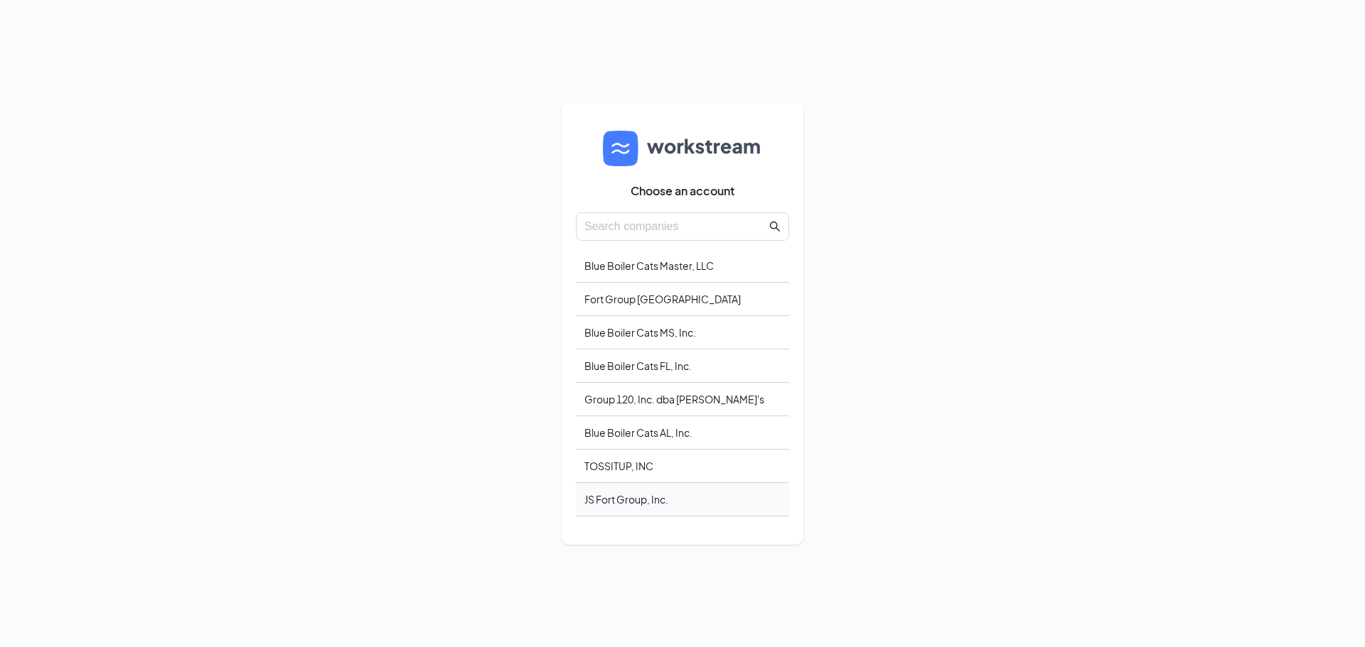 The width and height of the screenshot is (1365, 647). What do you see at coordinates (682, 466) in the screenshot?
I see `div: TOSSITUP, INC` at bounding box center [682, 466].